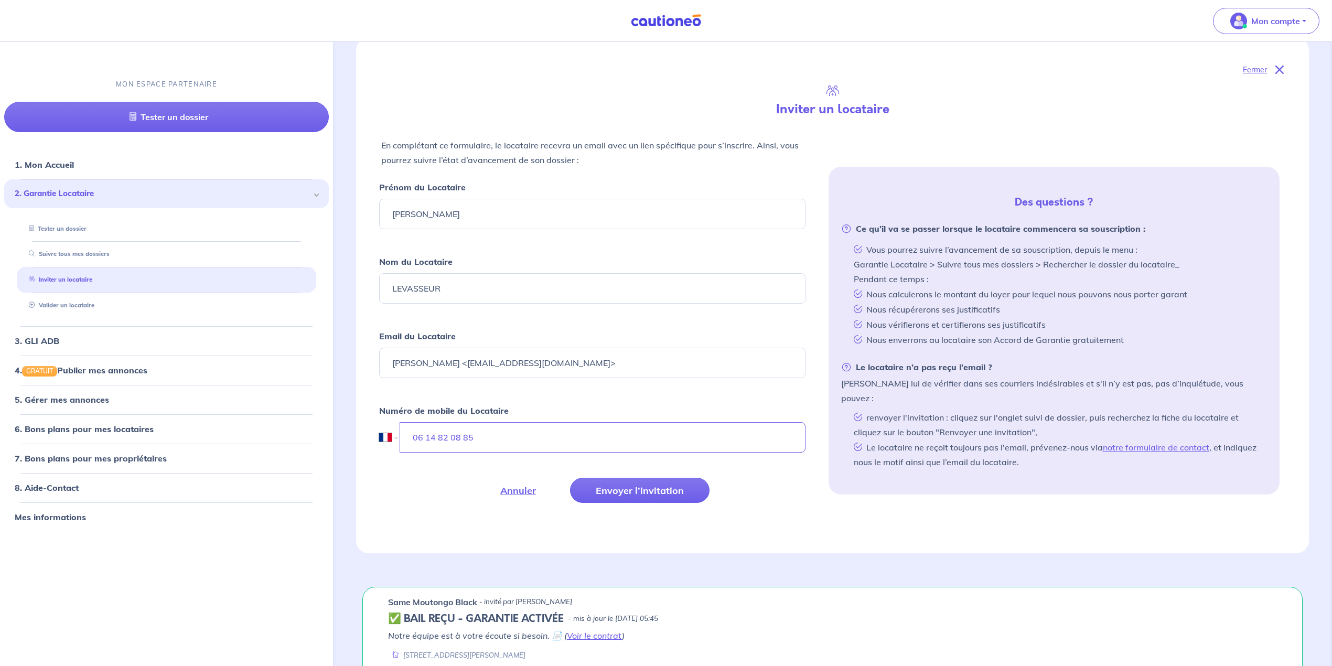  Describe the element at coordinates (166, 488) in the screenshot. I see `div: 8. Aide-Contact` at that location.